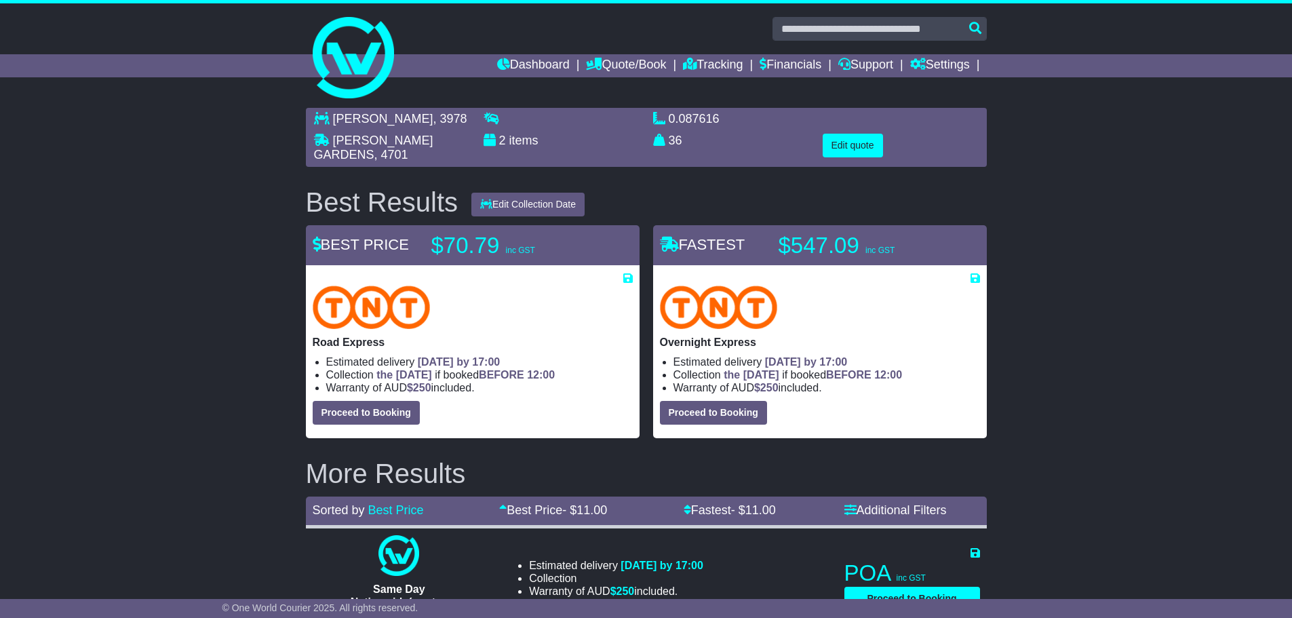  I want to click on p: $547.09, so click(863, 246).